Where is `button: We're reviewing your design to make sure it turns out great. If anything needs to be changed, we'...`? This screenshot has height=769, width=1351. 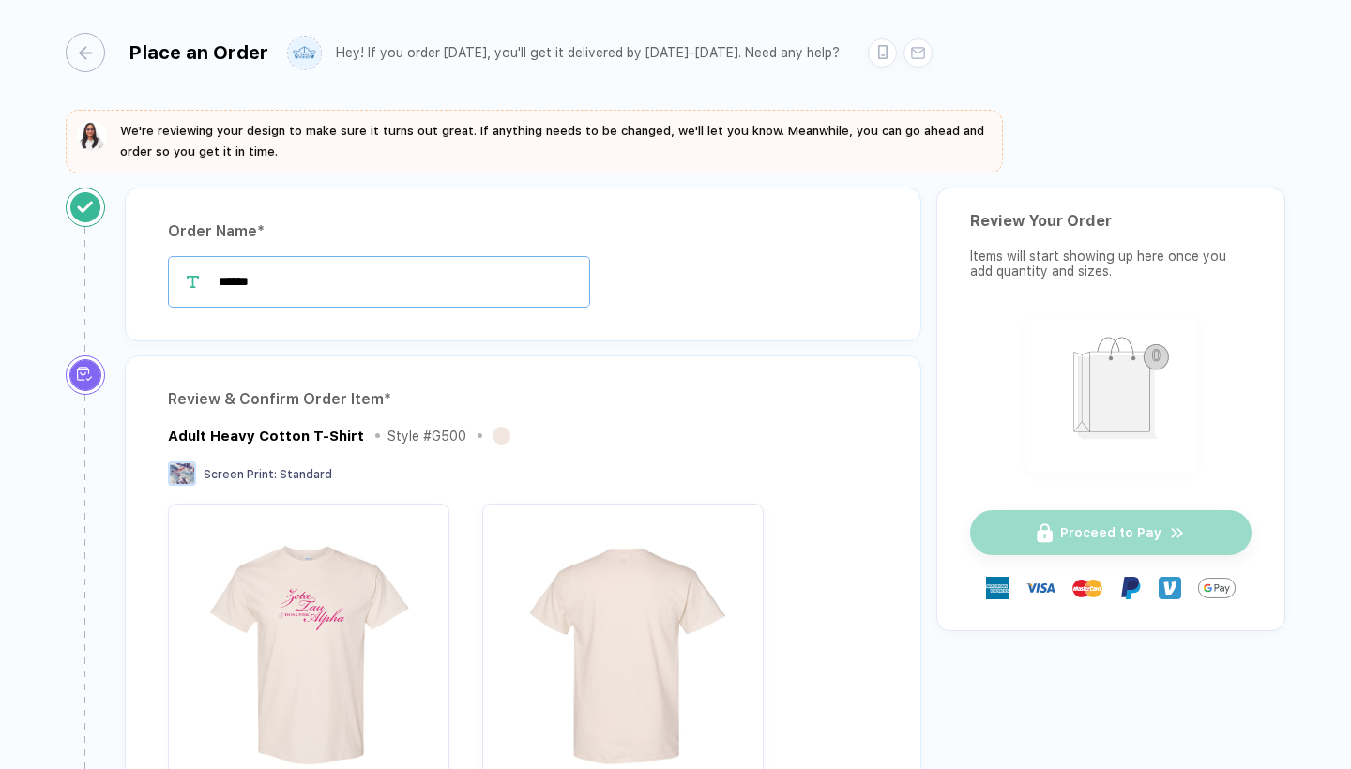 button: We're reviewing your design to make sure it turns out great. If anything needs to be changed, we'... is located at coordinates (534, 142).